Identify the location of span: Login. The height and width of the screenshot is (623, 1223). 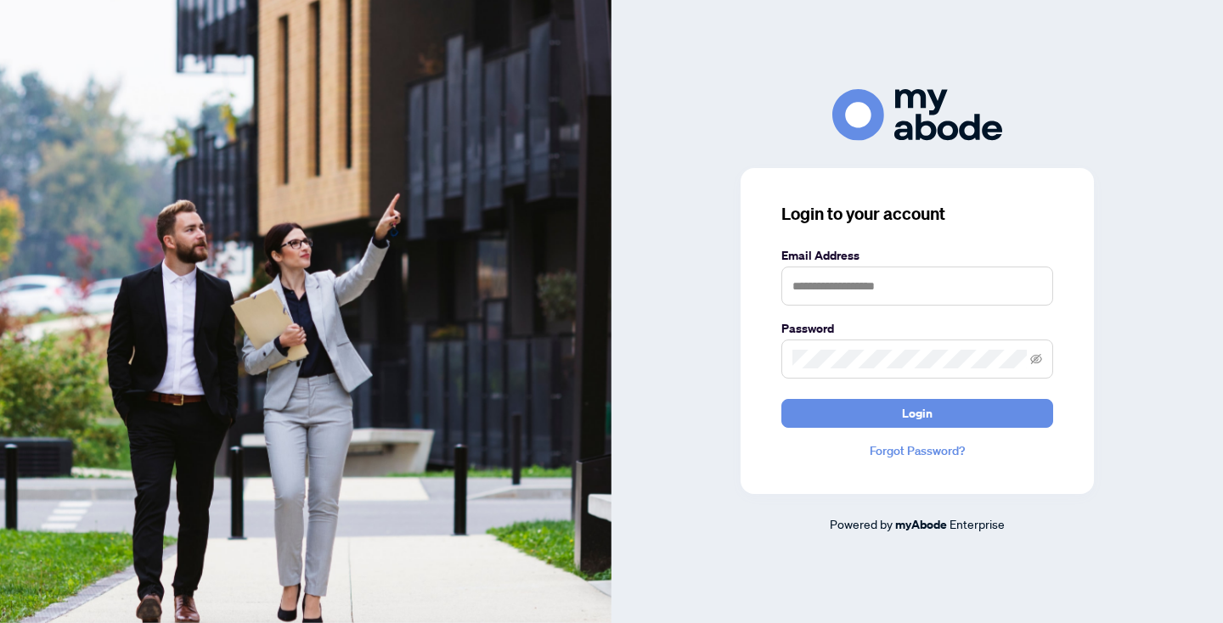
(917, 413).